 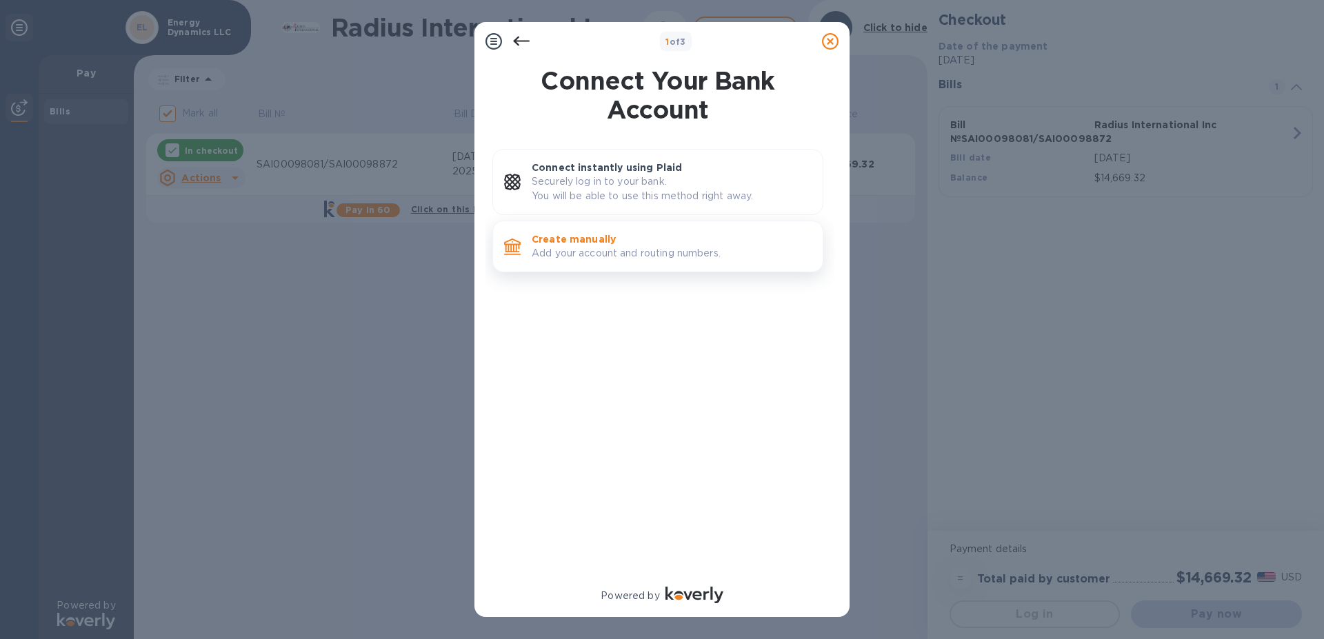 I want to click on h1: Connect Your Bank Account, so click(x=658, y=95).